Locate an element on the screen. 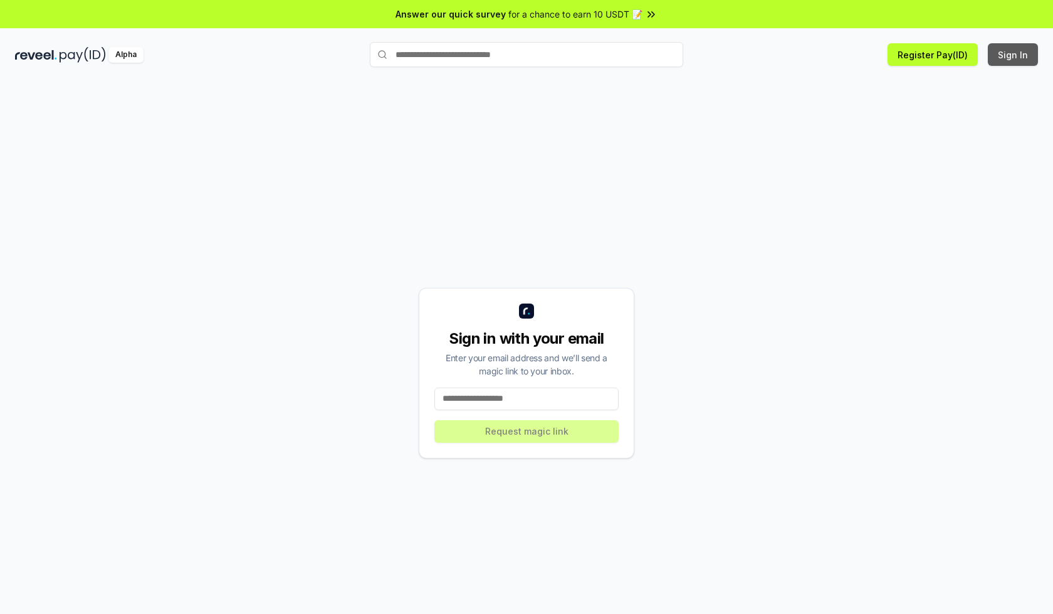  div: Sign in with your email is located at coordinates (527, 339).